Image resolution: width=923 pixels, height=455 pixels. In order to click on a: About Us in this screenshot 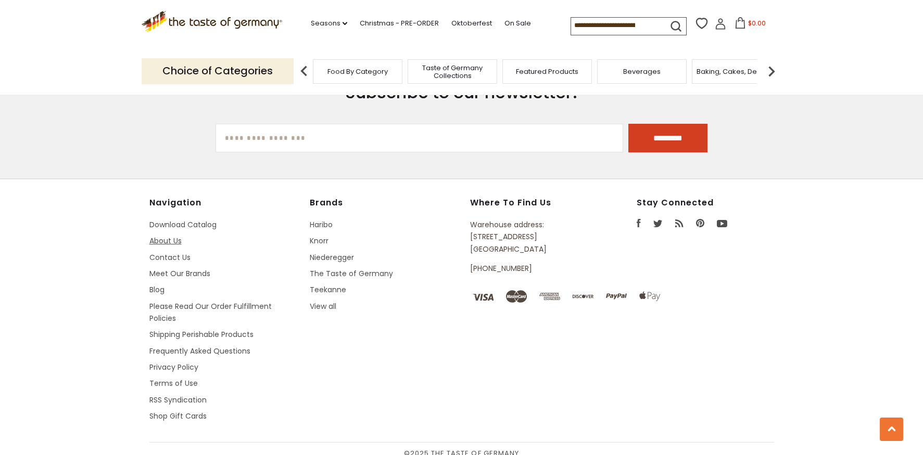, I will do `click(165, 241)`.